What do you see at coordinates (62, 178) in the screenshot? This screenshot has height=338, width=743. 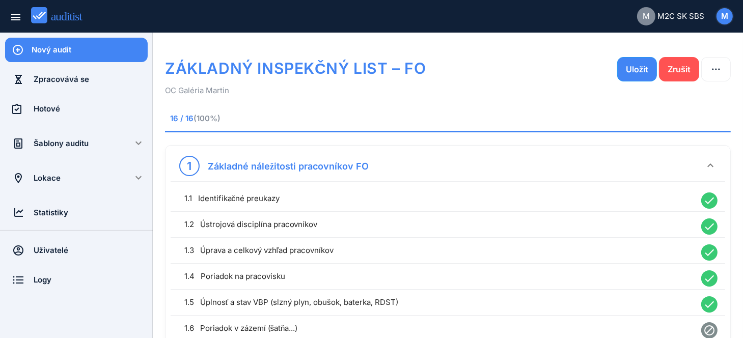 I see `a: Lokace` at bounding box center [62, 178].